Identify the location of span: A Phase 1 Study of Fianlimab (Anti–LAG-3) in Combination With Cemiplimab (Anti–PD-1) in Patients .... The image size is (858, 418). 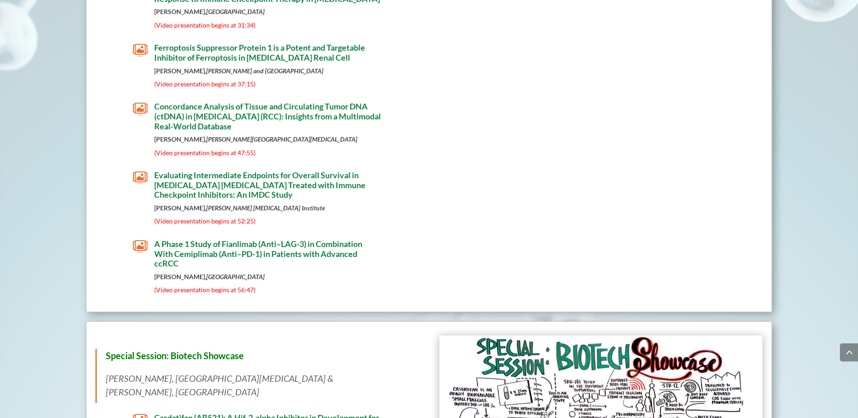
(258, 253).